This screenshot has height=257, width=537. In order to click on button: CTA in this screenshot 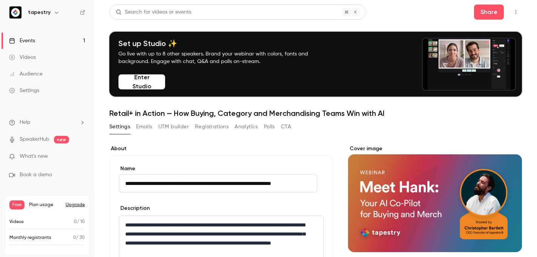, I will do `click(286, 127)`.